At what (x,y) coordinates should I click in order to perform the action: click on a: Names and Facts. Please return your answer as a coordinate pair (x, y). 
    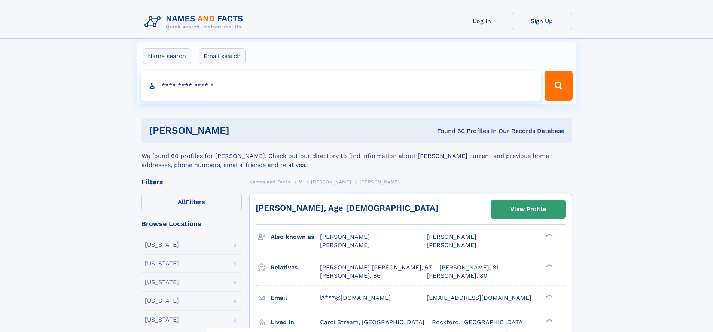
    Looking at the image, I should click on (270, 181).